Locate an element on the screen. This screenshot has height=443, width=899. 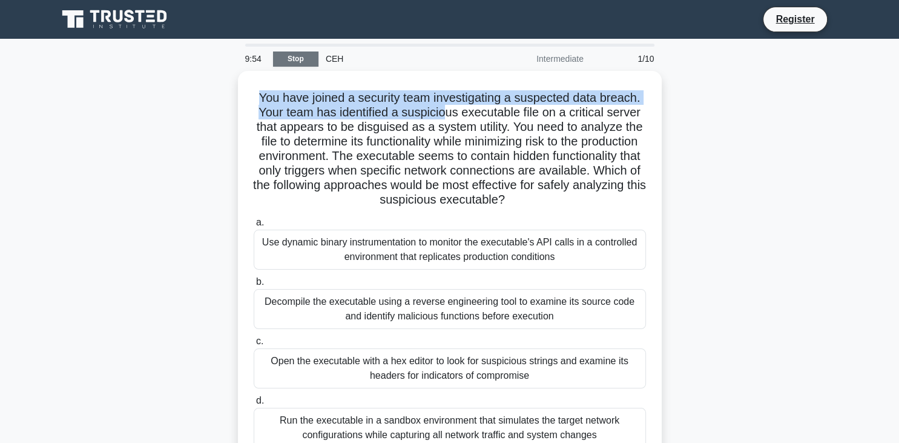
span: c. is located at coordinates (260, 340).